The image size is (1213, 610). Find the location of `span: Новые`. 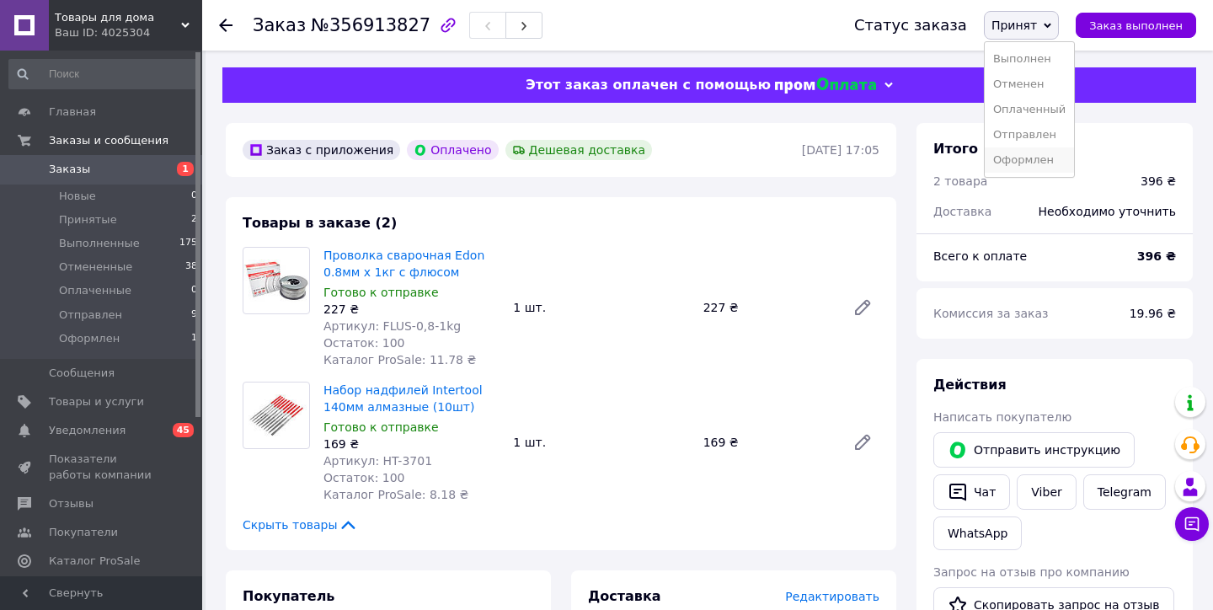

span: Новые is located at coordinates (77, 196).